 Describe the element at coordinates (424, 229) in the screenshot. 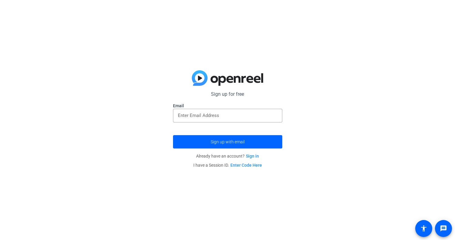

I see `mat-icon: accessibility` at that location.